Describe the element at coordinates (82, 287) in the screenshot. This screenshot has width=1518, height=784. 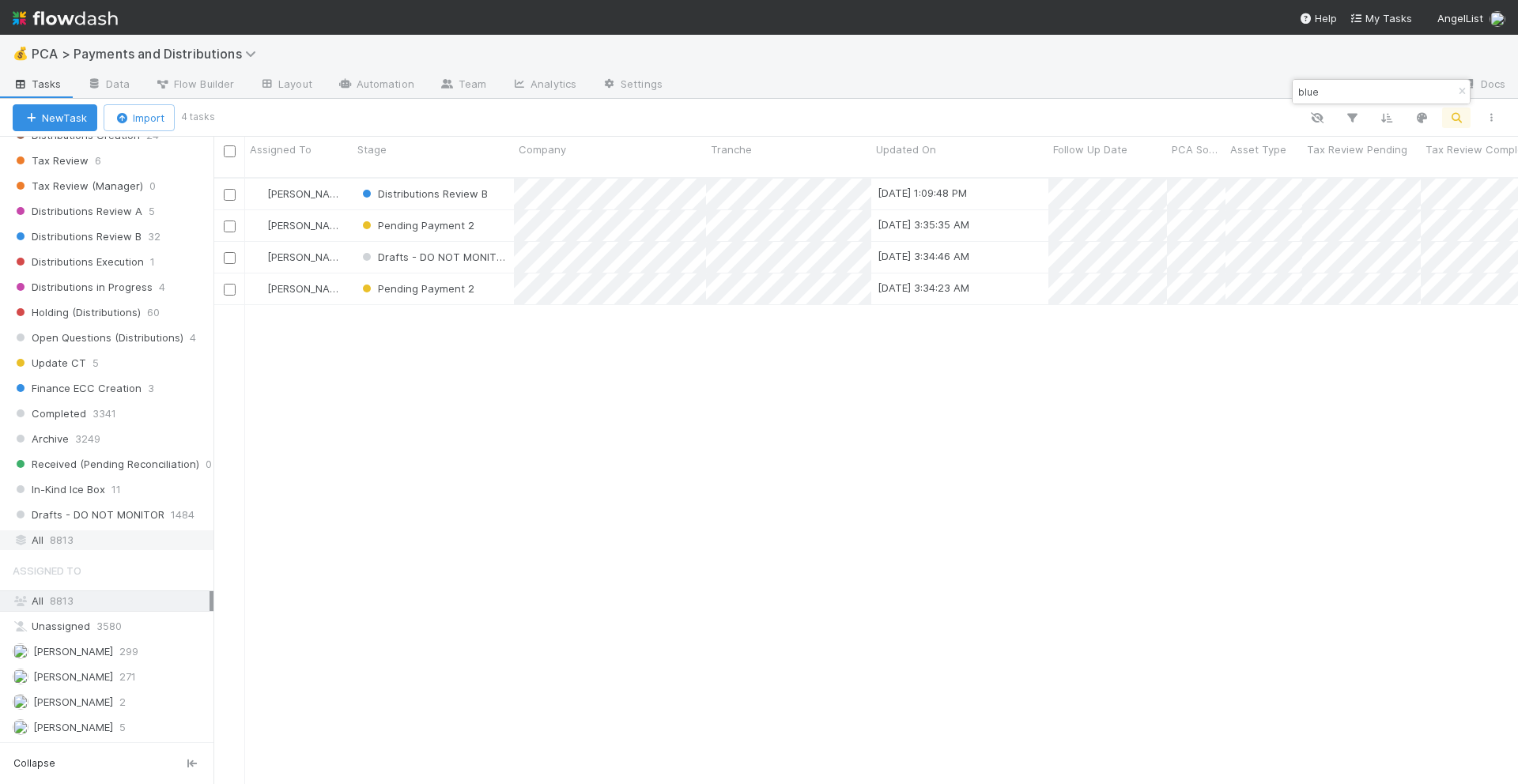
I see `span: Distributions in Progress` at that location.